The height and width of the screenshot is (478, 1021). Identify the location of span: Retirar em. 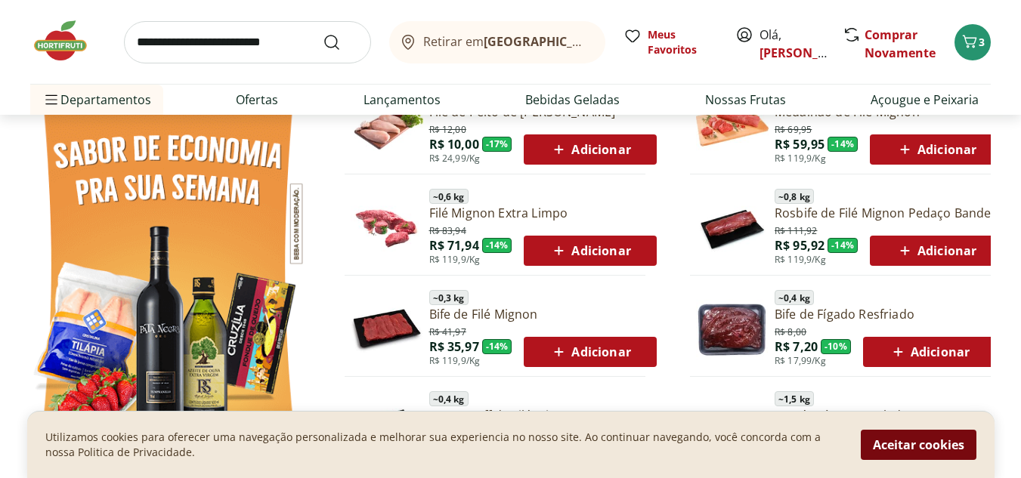
(506, 42).